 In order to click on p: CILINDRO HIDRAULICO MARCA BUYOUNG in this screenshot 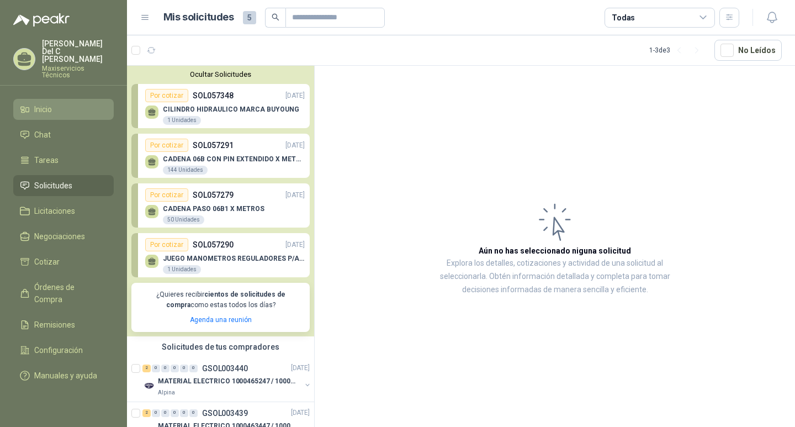, I will do `click(231, 109)`.